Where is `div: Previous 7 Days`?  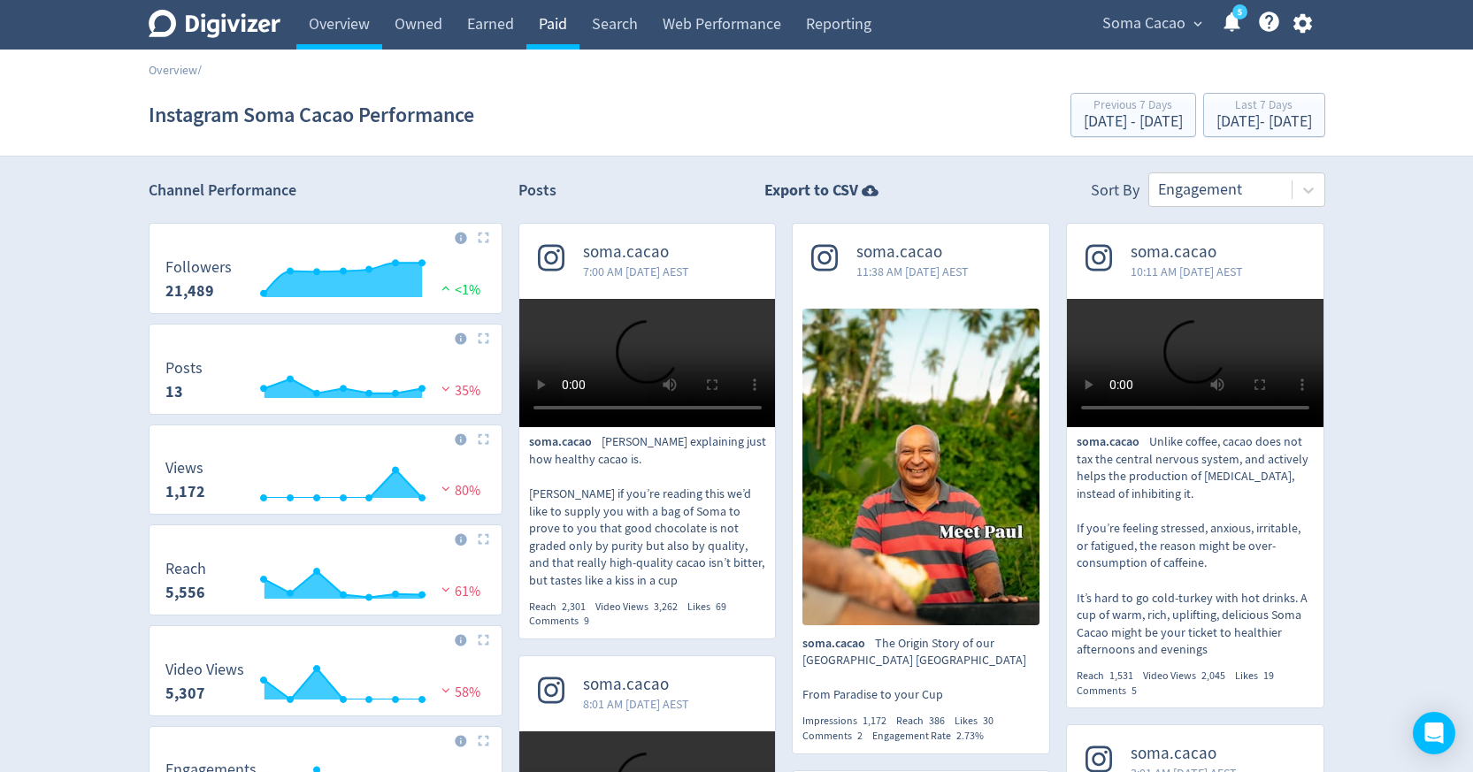 div: Previous 7 Days is located at coordinates (1133, 106).